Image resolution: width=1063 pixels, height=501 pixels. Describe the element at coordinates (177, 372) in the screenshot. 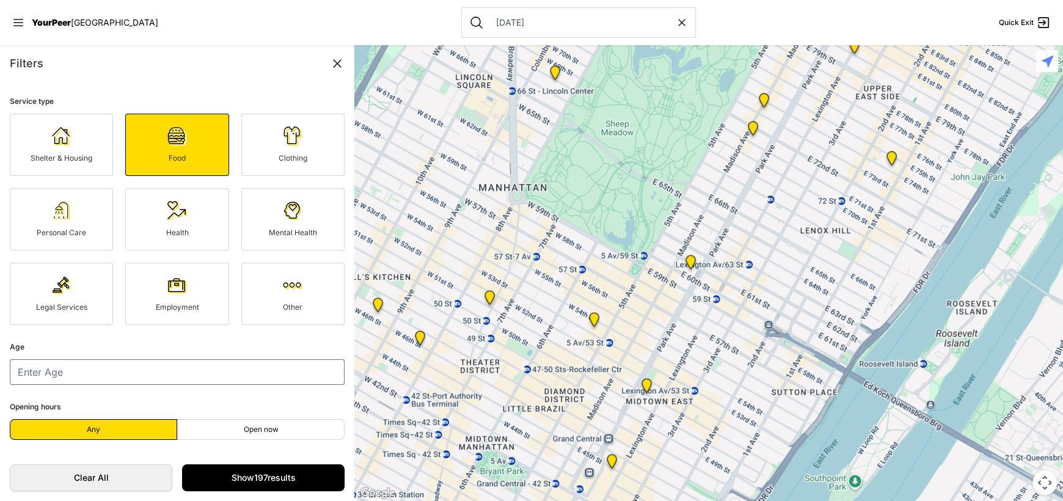

I see `input: Enter Age` at that location.